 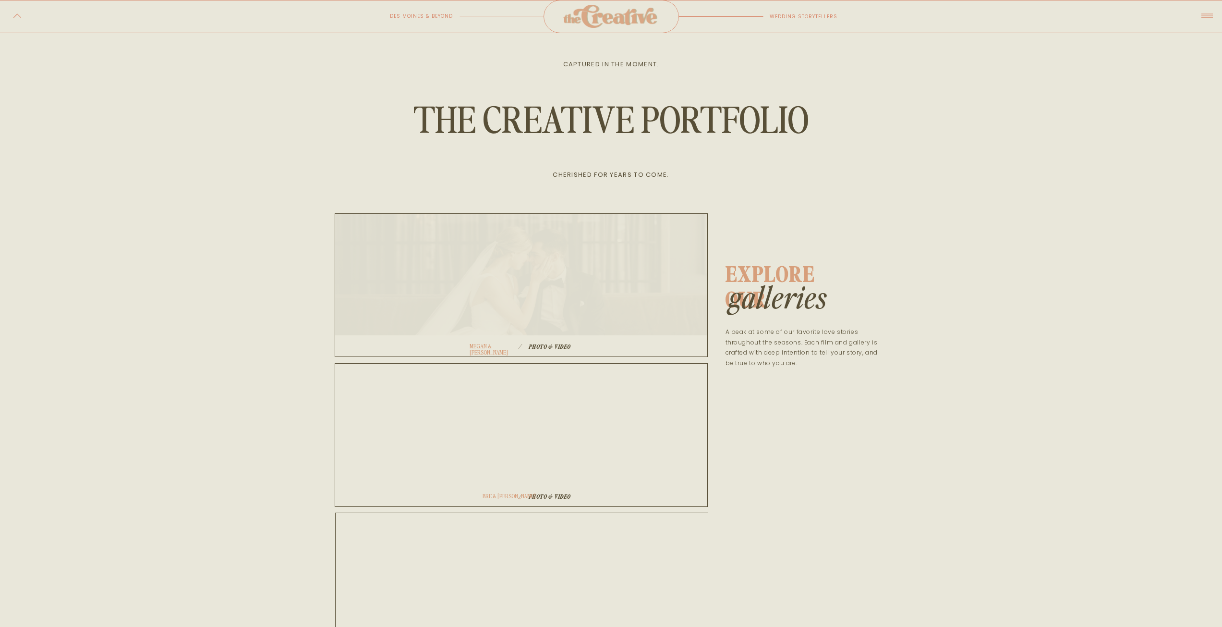 What do you see at coordinates (792, 273) in the screenshot?
I see `h1: explore OUR` at bounding box center [792, 273].